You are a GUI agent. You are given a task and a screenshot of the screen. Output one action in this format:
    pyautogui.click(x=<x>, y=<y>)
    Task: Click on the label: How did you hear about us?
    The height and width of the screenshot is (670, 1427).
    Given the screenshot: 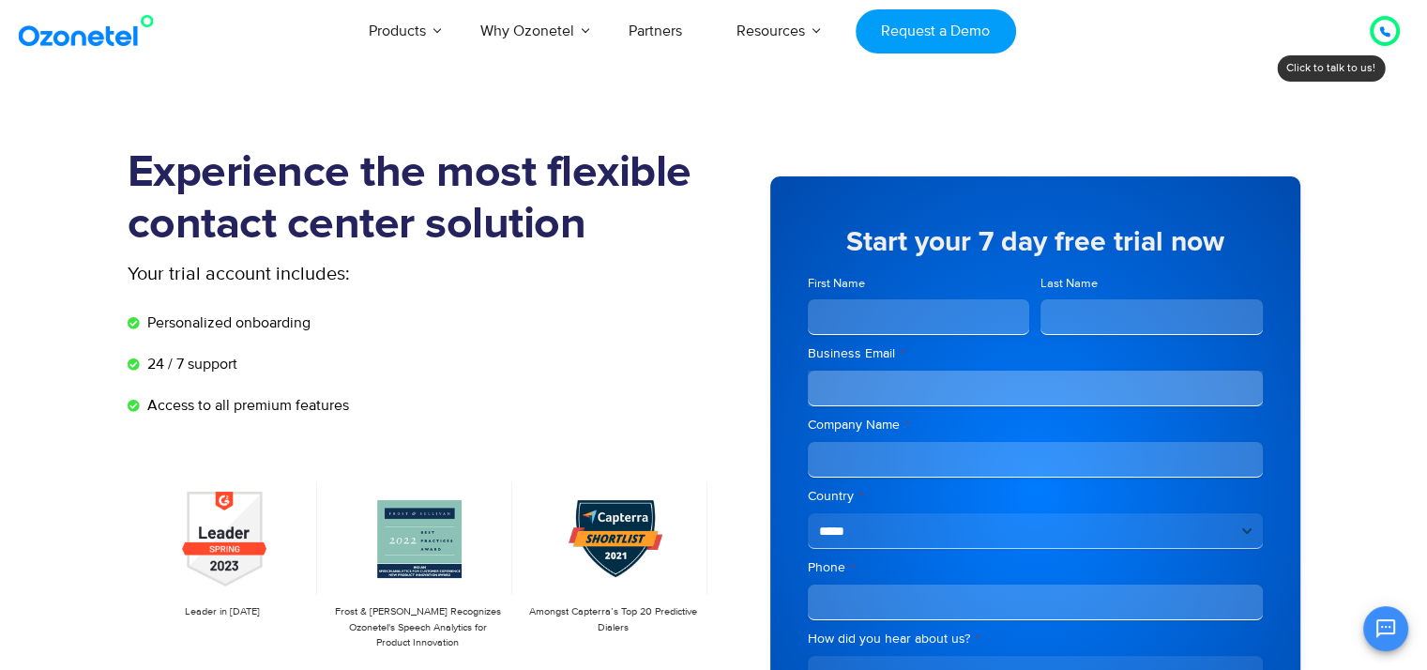 What is the action you would take?
    pyautogui.click(x=1035, y=639)
    